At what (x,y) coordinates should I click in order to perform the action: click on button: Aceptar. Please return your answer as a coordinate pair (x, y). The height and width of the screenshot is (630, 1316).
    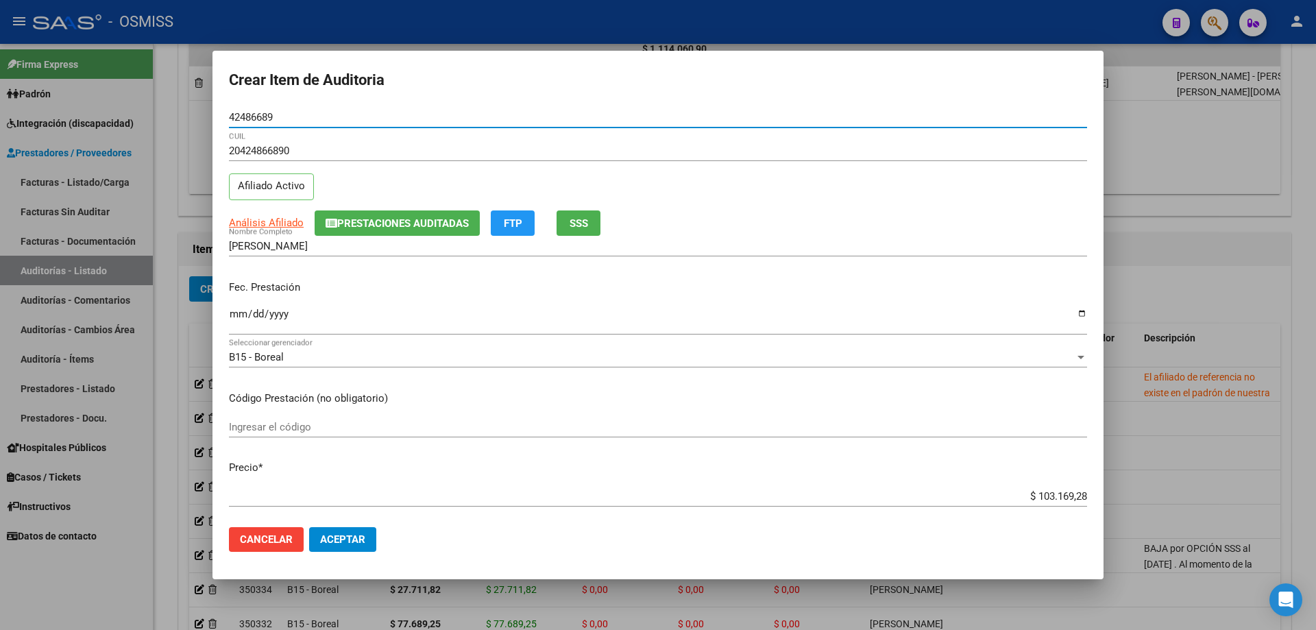
    Looking at the image, I should click on (343, 539).